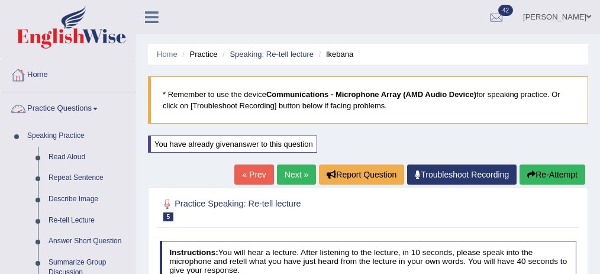 This screenshot has width=600, height=274. I want to click on a: Answer Short Question, so click(89, 241).